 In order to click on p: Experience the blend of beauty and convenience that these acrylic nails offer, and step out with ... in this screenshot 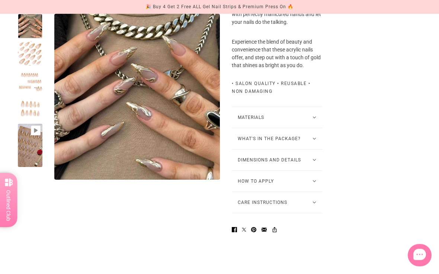, I will do `click(277, 54)`.